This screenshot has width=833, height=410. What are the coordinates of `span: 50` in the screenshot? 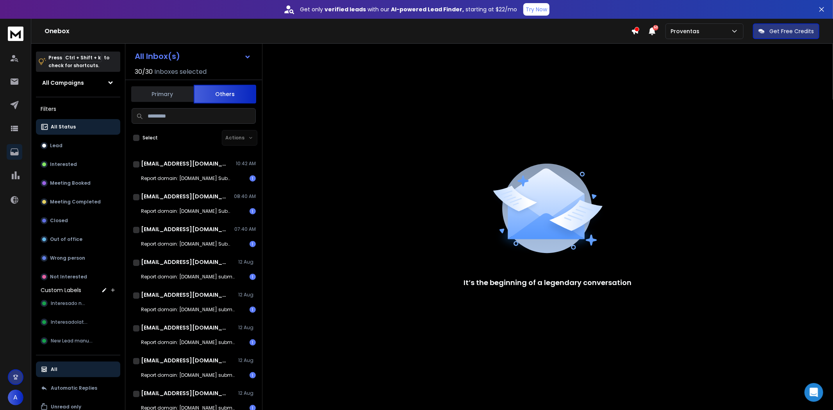 It's located at (656, 28).